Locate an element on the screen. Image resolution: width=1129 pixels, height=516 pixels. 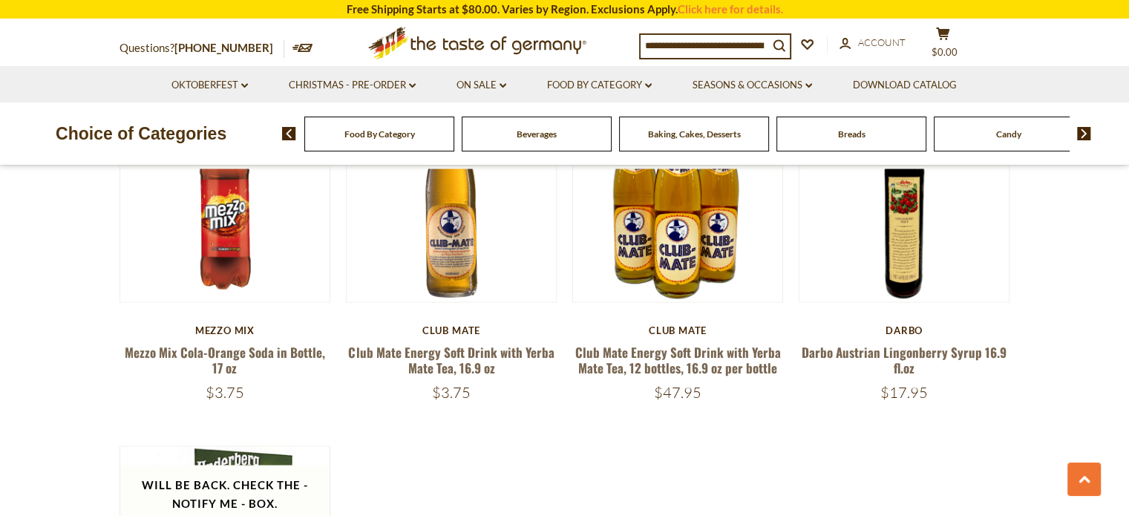
a: Download Catalog is located at coordinates (905, 85).